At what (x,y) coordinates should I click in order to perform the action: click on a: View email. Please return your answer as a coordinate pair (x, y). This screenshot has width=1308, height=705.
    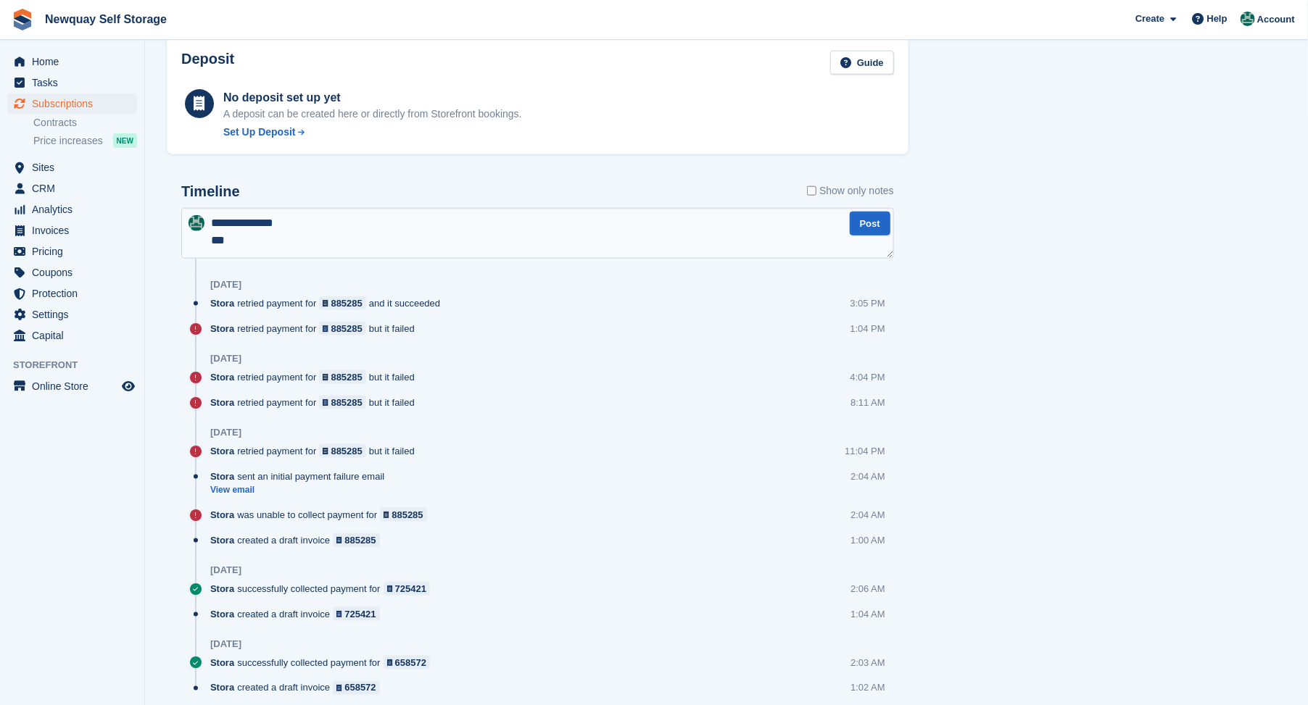
    Looking at the image, I should click on (301, 490).